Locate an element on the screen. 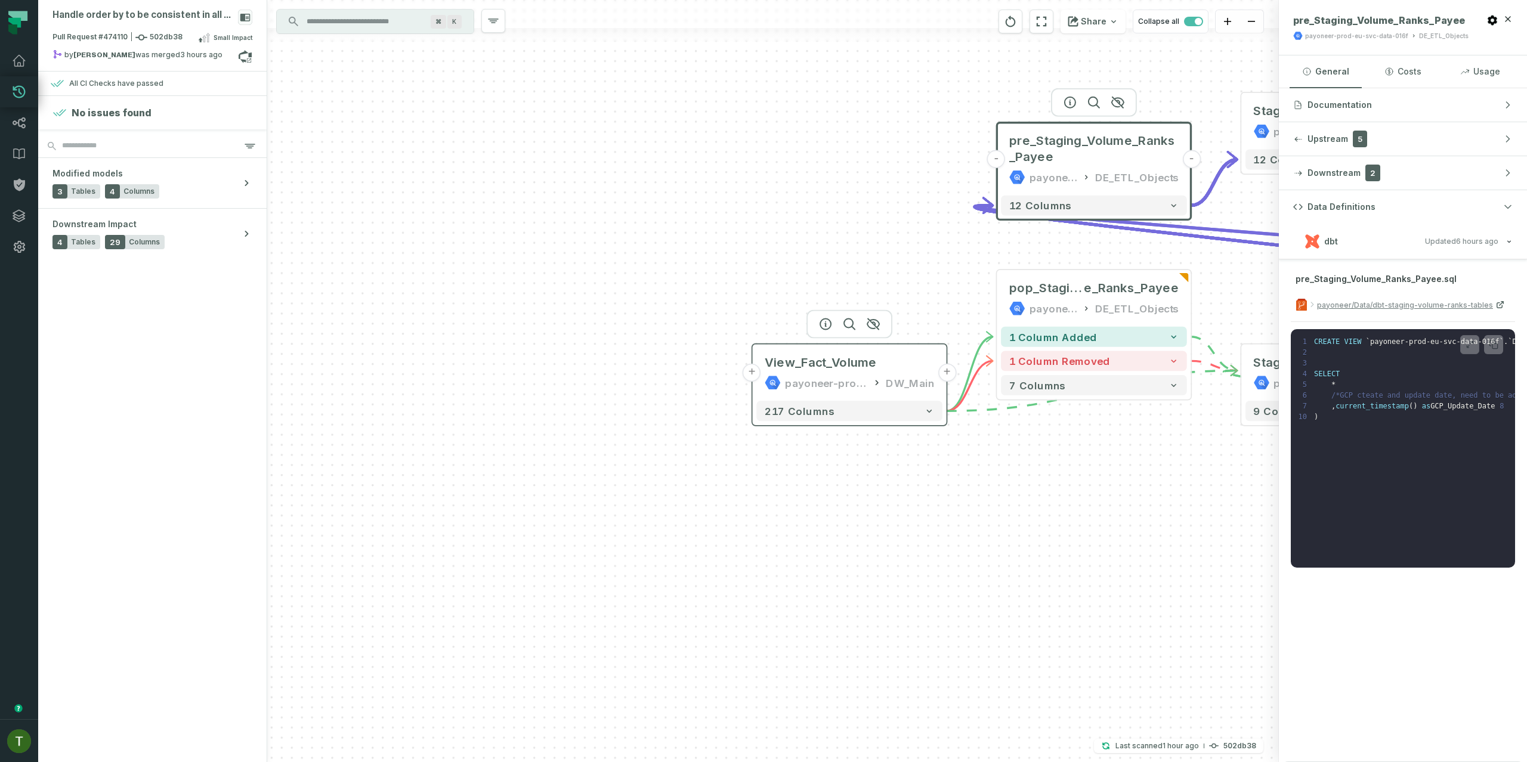  span: Staging_Volum is located at coordinates (1290, 111).